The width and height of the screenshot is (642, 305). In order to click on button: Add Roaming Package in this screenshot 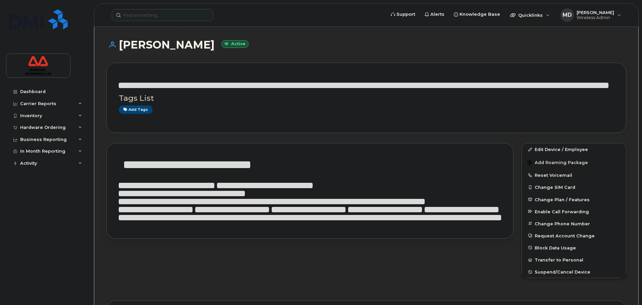, I will do `click(574, 162)`.